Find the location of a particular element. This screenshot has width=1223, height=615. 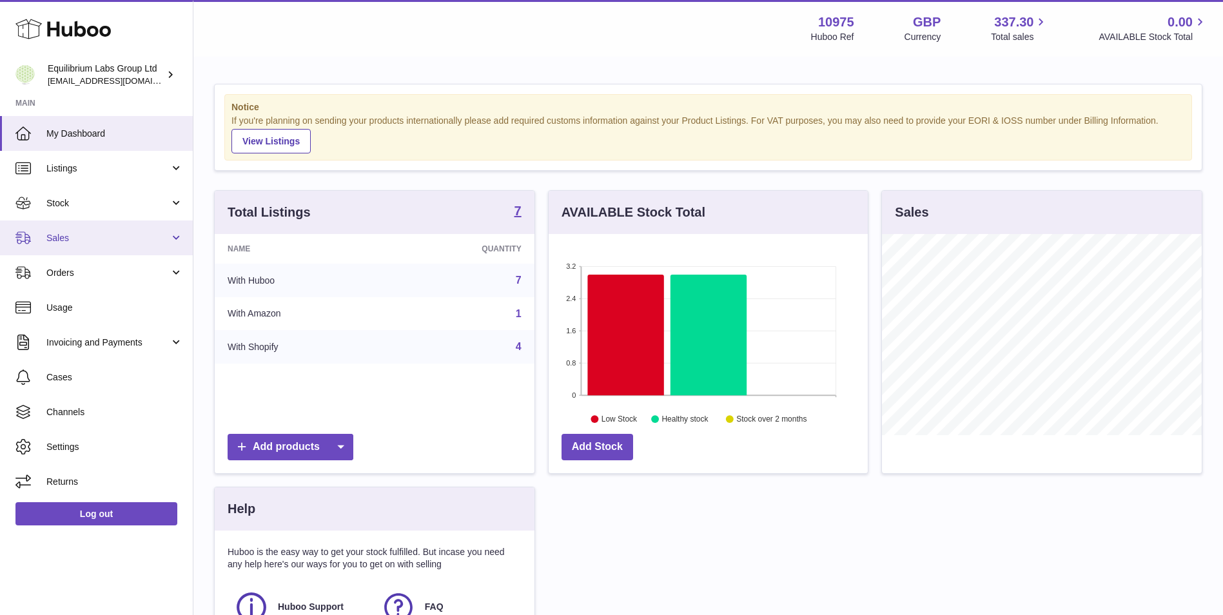

span: Listings is located at coordinates (108, 168).